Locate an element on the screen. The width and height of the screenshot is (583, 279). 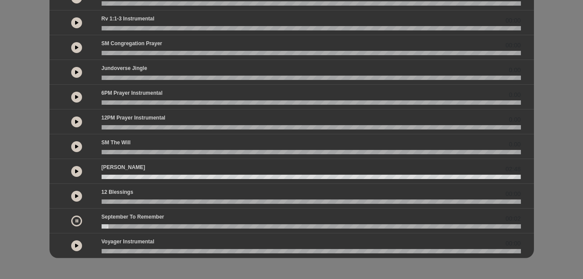
p: Voyager Instrumental is located at coordinates (128, 241).